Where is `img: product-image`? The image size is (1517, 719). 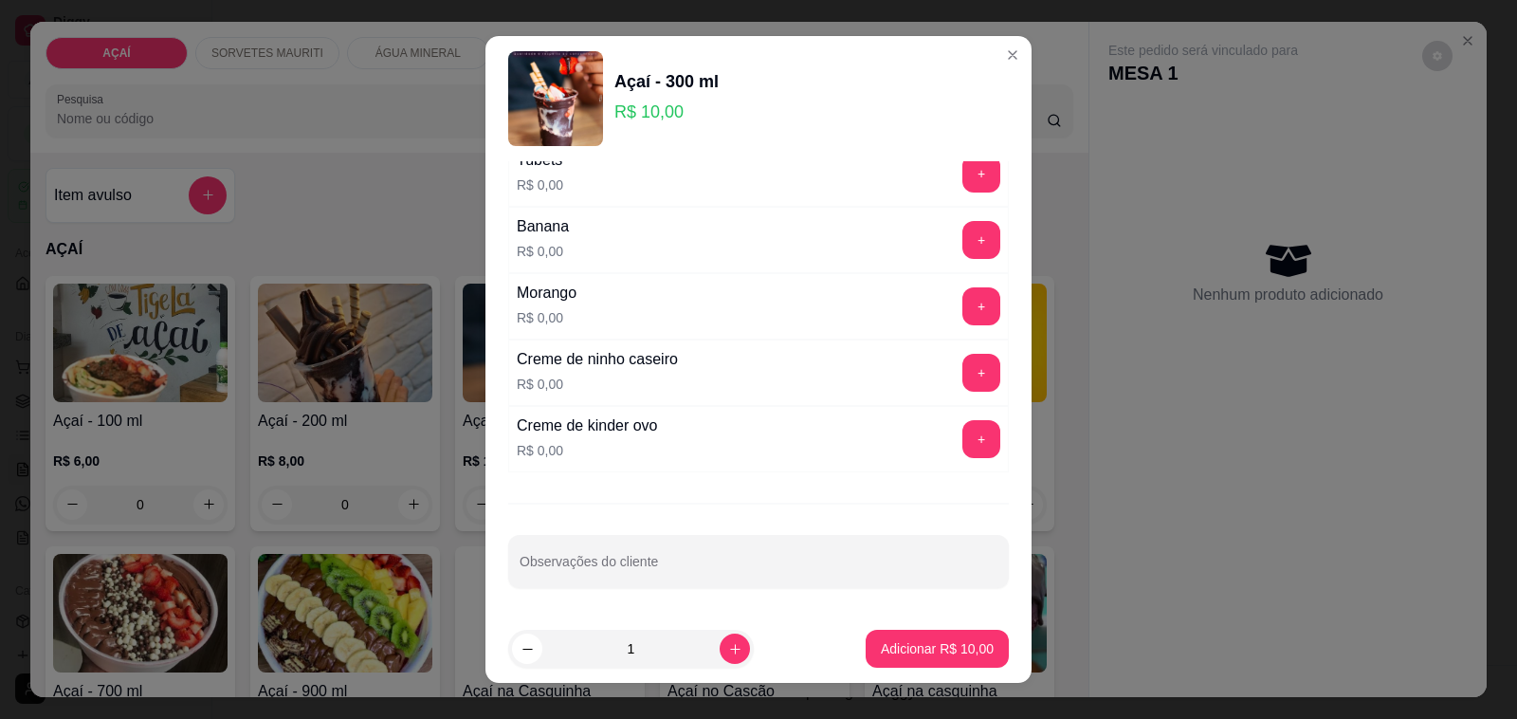 img: product-image is located at coordinates (555, 99).